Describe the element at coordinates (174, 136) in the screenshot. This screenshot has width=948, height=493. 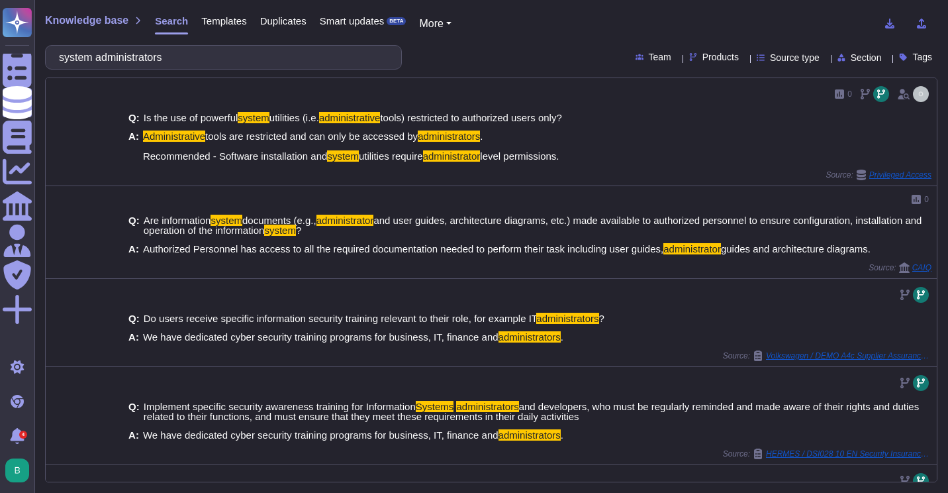
I see `mark: Administrative` at that location.